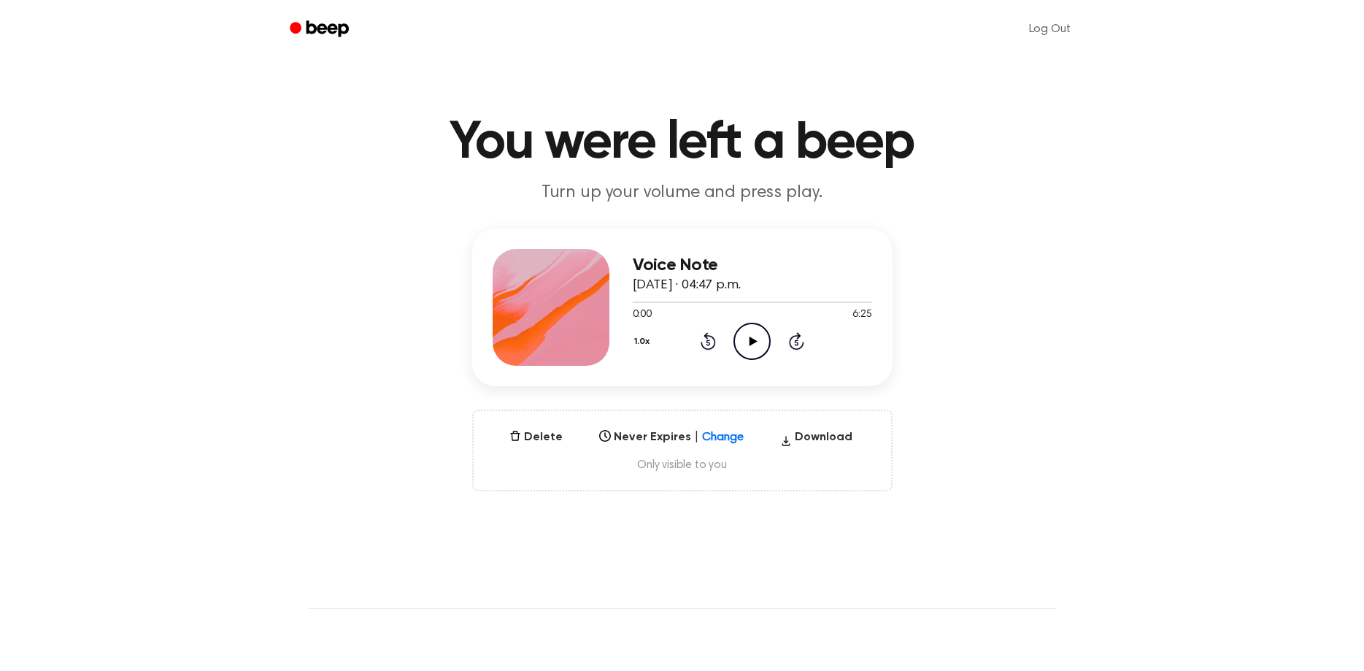 Image resolution: width=1364 pixels, height=671 pixels. Describe the element at coordinates (862, 315) in the screenshot. I see `span: 6:25` at that location.